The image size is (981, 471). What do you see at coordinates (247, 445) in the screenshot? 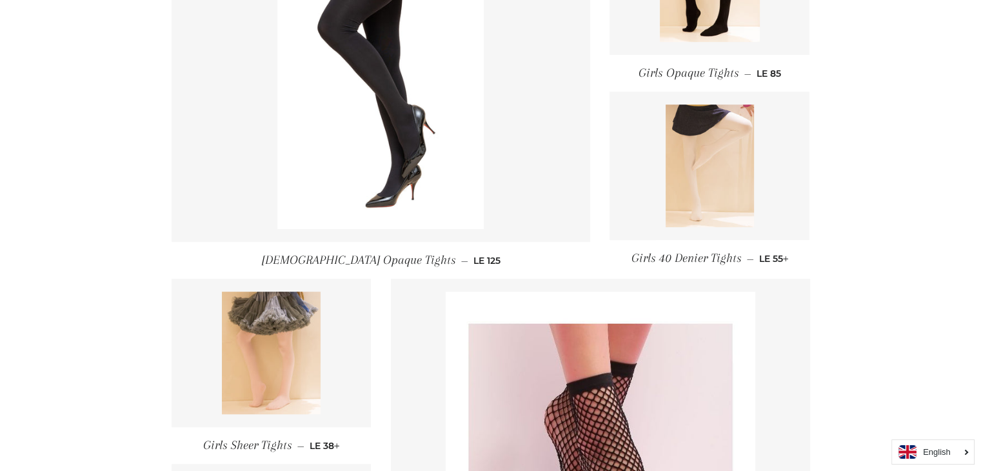
I see `span: Girls Sheer Tights` at bounding box center [247, 445].